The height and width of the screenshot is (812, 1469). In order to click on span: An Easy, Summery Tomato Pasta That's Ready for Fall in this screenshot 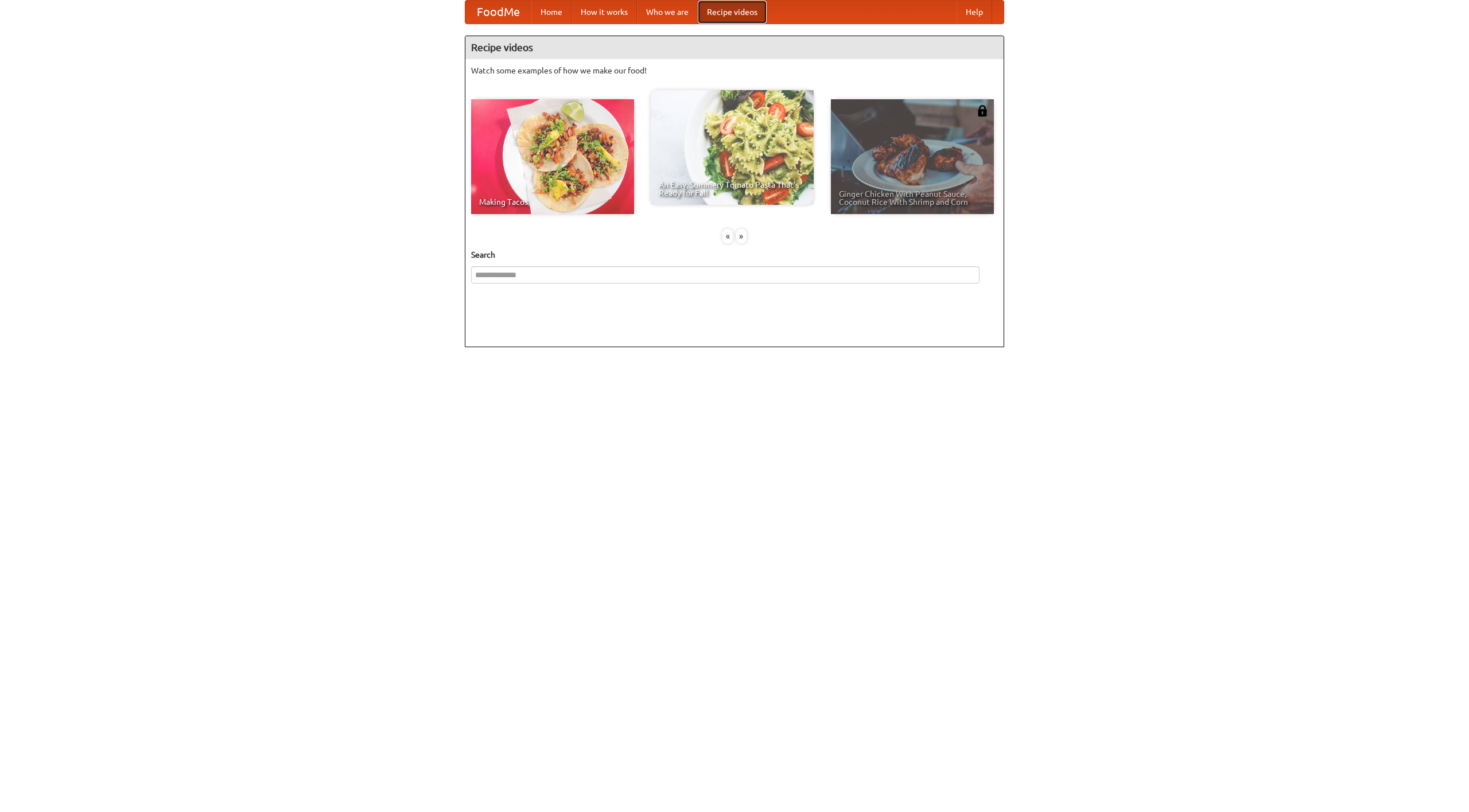, I will do `click(732, 189)`.